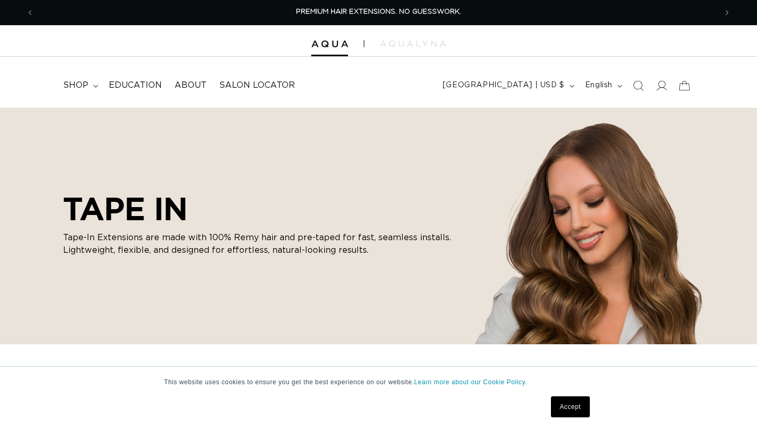  Describe the element at coordinates (378, 382) in the screenshot. I see `p: This website uses cookies to ensure you get the best experience on our website.` at that location.